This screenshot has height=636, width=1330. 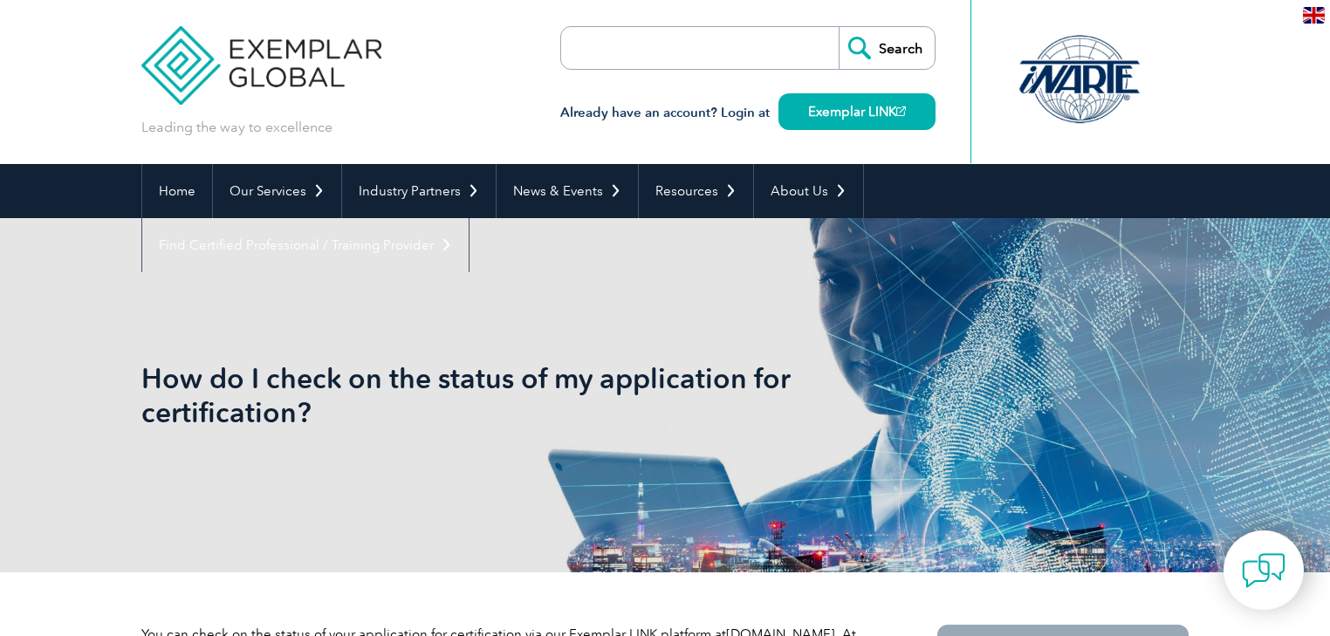 What do you see at coordinates (887, 48) in the screenshot?
I see `input: Search` at bounding box center [887, 48].